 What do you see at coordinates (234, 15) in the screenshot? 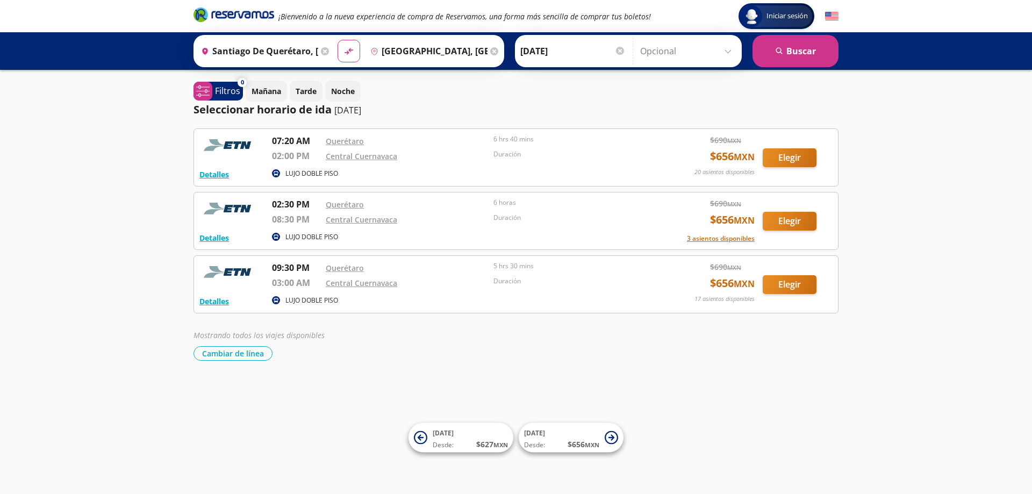
I see `i: Brand Logo` at bounding box center [234, 15].